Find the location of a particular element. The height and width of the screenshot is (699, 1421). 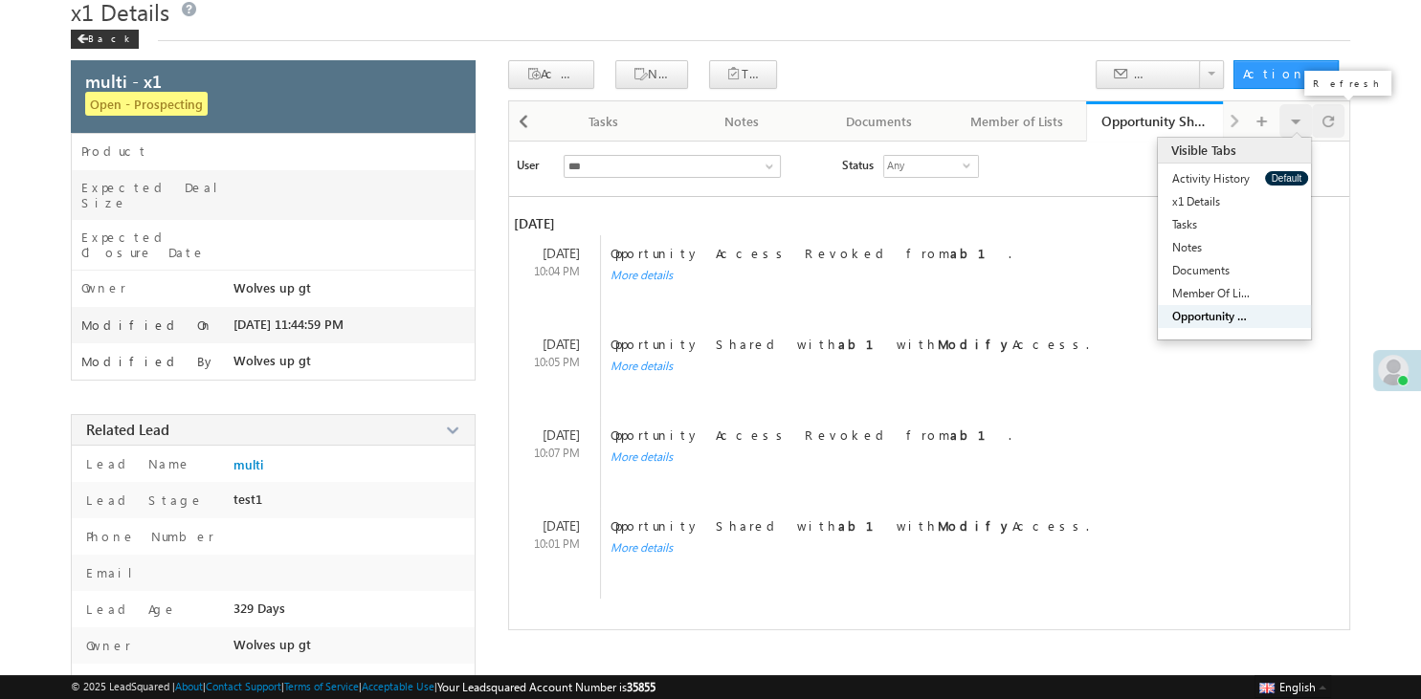

label: Phone Number is located at coordinates (147, 537).